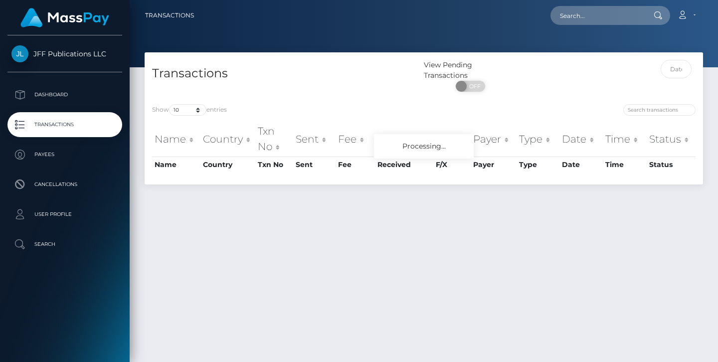 The height and width of the screenshot is (362, 718). What do you see at coordinates (474, 86) in the screenshot?
I see `span: OFF` at bounding box center [474, 86].